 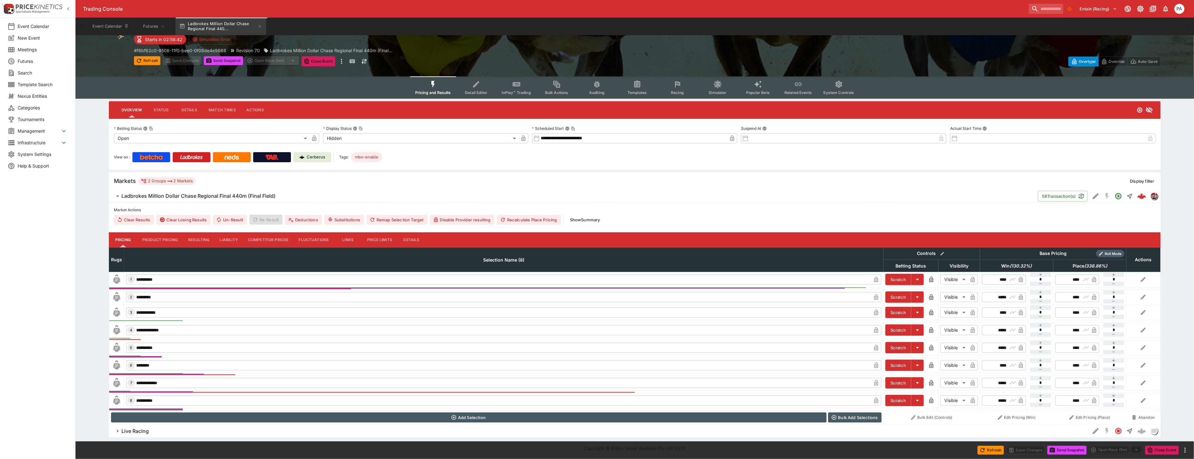 I want to click on img: PriceKinetics Logo, so click(x=8, y=9).